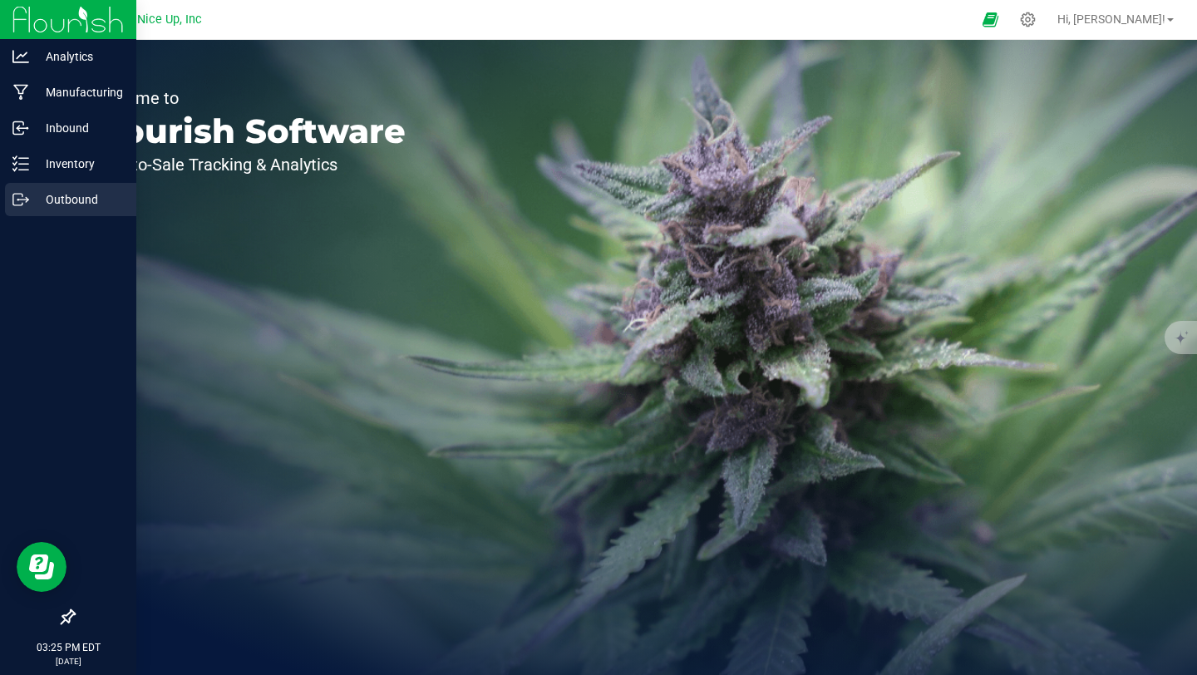 Image resolution: width=1197 pixels, height=675 pixels. I want to click on p: Analytics, so click(79, 57).